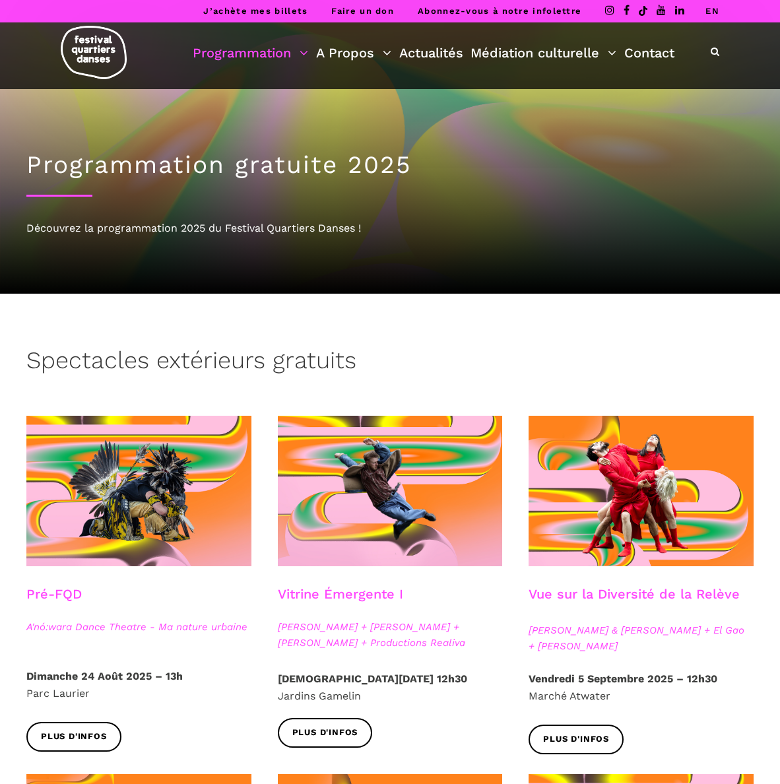  Describe the element at coordinates (139, 627) in the screenshot. I see `span: A'nó:wara Dance Theatre - Ma nature urbaine` at that location.